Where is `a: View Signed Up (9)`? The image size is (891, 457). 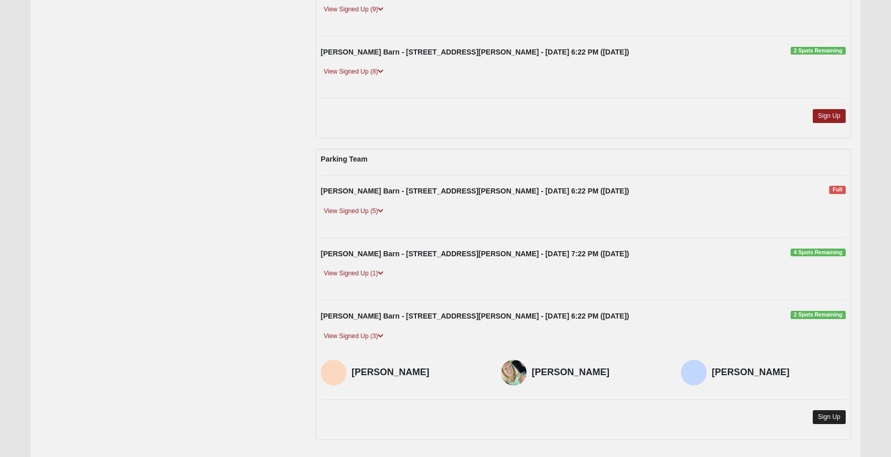 a: View Signed Up (9) is located at coordinates (353, 9).